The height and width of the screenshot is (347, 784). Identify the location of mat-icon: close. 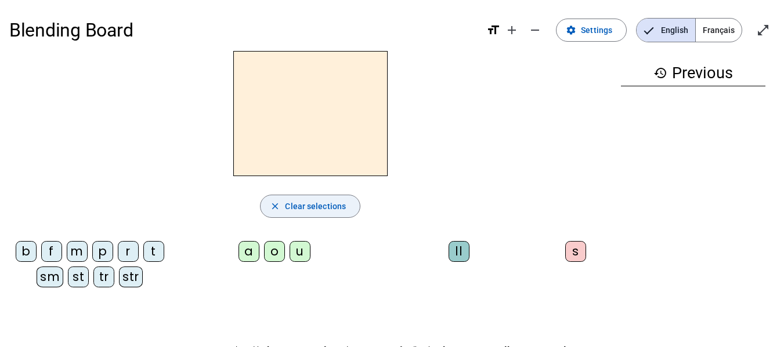
(275, 206).